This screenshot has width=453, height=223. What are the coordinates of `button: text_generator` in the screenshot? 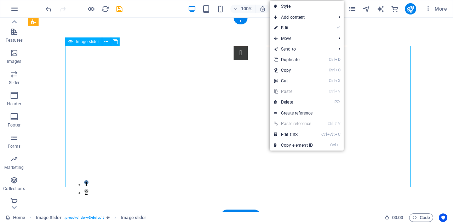 It's located at (381, 9).